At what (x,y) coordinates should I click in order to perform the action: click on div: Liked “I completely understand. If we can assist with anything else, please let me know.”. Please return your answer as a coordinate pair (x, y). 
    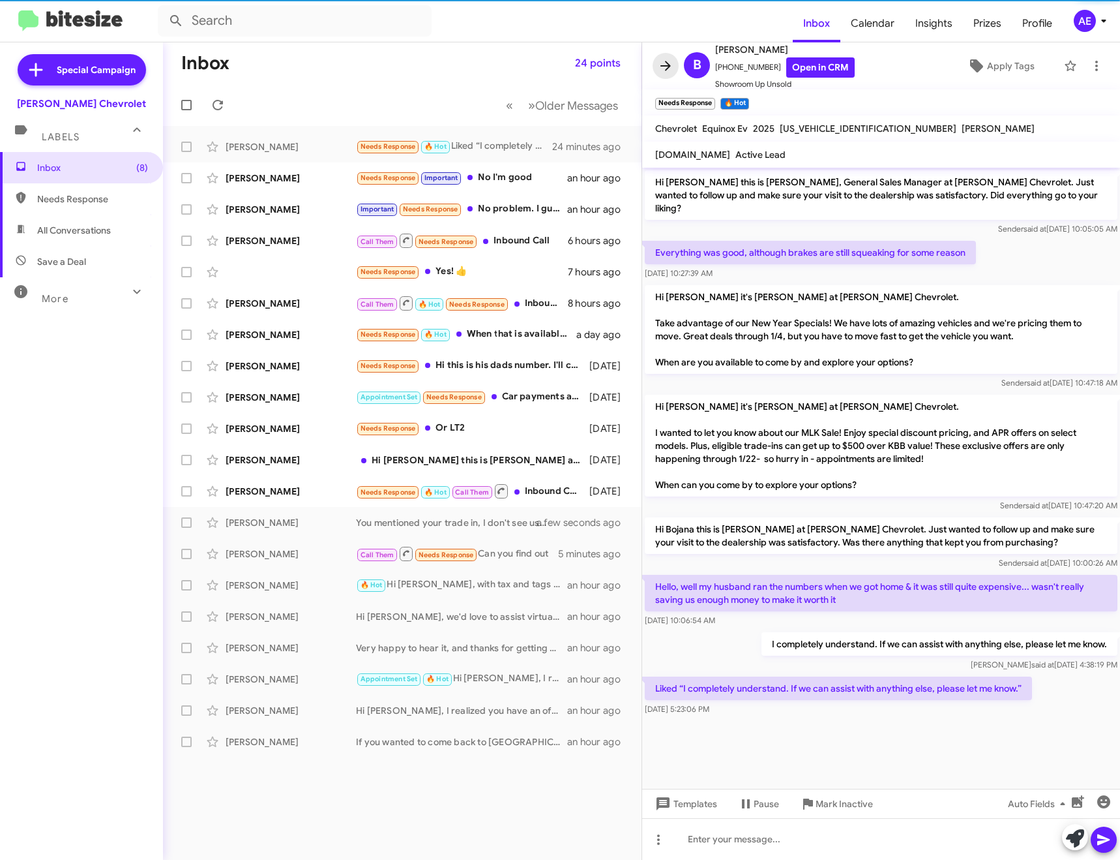
    Looking at the image, I should click on (455, 146).